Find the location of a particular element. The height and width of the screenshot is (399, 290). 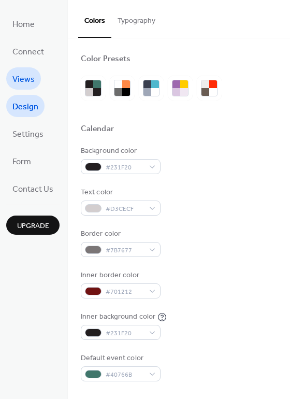

span: Settings is located at coordinates (28, 134).